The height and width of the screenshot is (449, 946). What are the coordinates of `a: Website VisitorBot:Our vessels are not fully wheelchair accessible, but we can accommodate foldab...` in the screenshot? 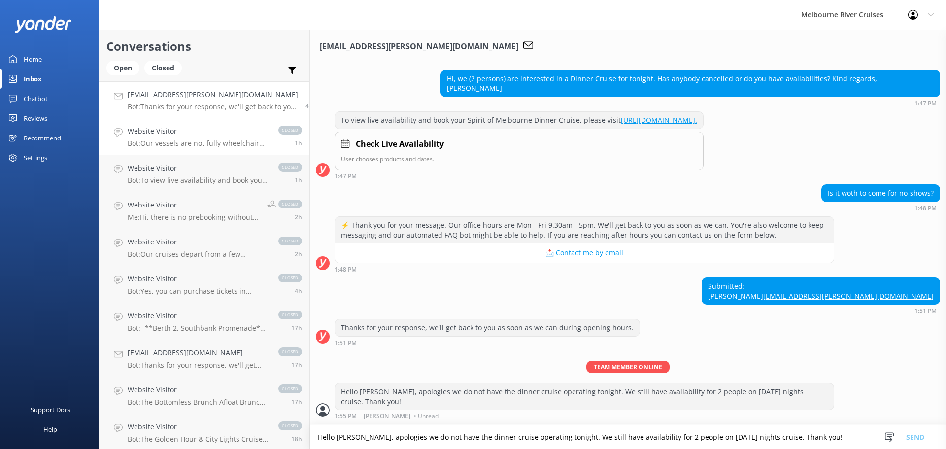 It's located at (204, 137).